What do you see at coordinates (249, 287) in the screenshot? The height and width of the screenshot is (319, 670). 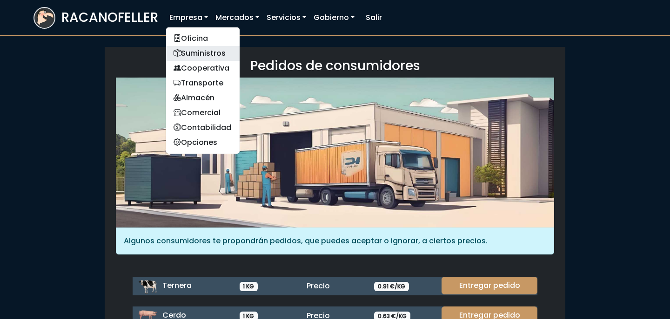 I see `span: 1 KG` at bounding box center [249, 287].